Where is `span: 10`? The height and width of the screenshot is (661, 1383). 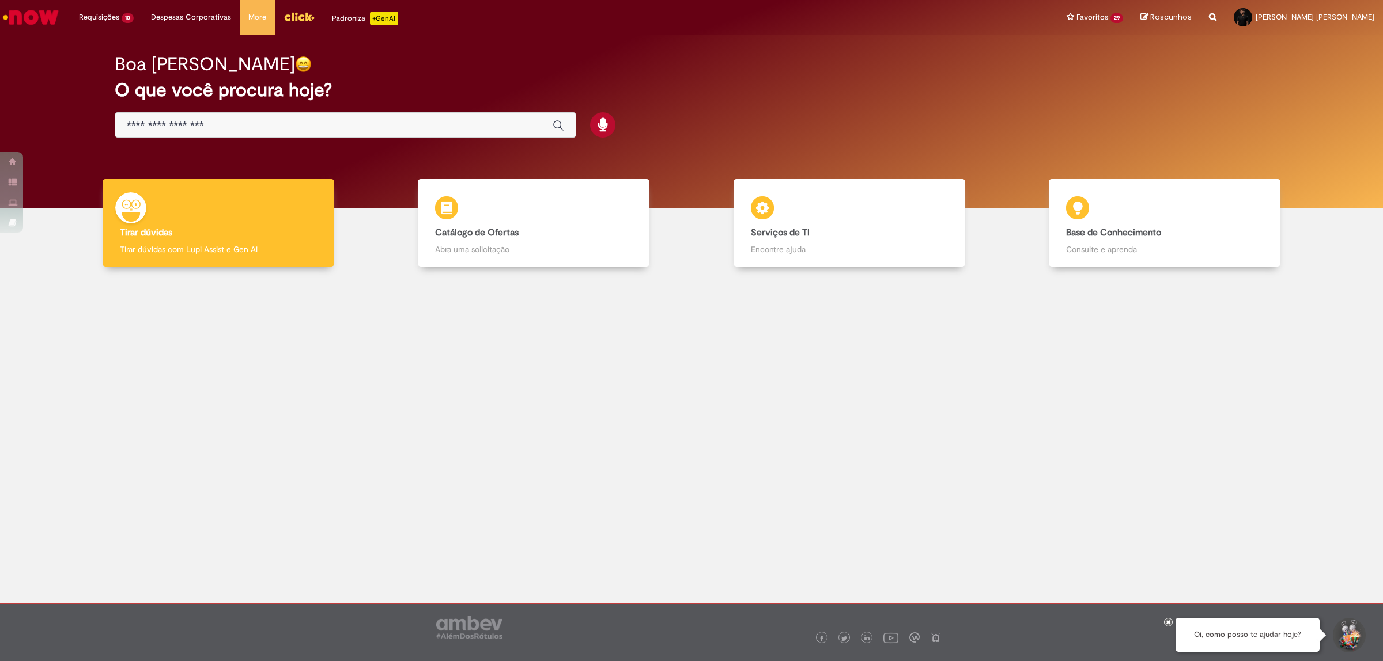
span: 10 is located at coordinates (127, 18).